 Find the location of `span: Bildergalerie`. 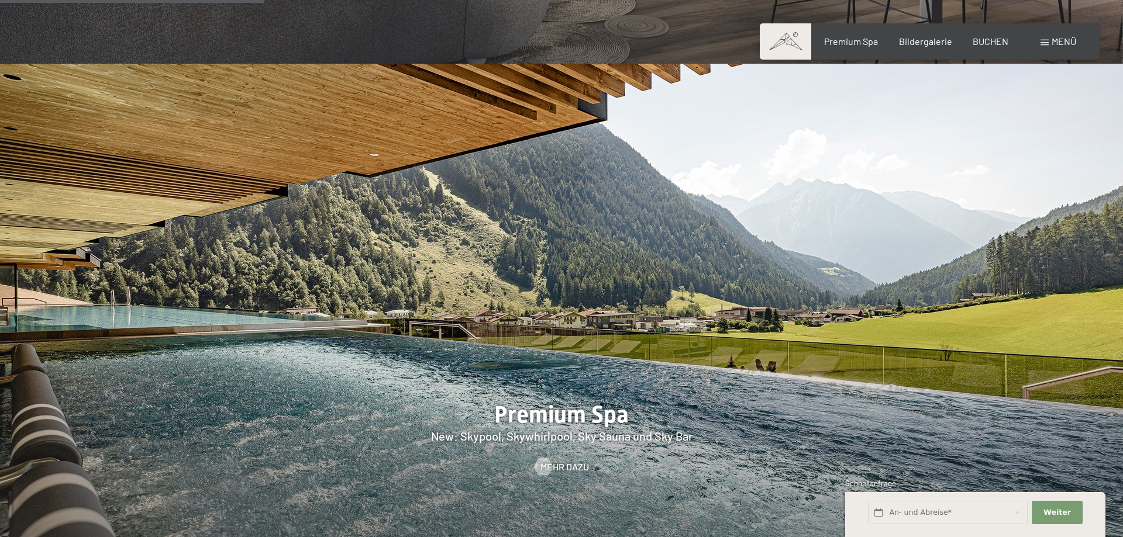

span: Bildergalerie is located at coordinates (925, 41).